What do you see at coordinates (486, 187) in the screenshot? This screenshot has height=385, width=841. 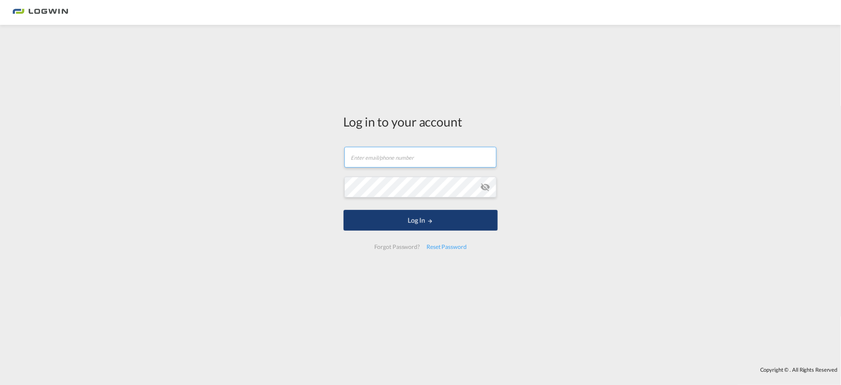 I see `md-icon: icon-eye-off` at bounding box center [486, 187].